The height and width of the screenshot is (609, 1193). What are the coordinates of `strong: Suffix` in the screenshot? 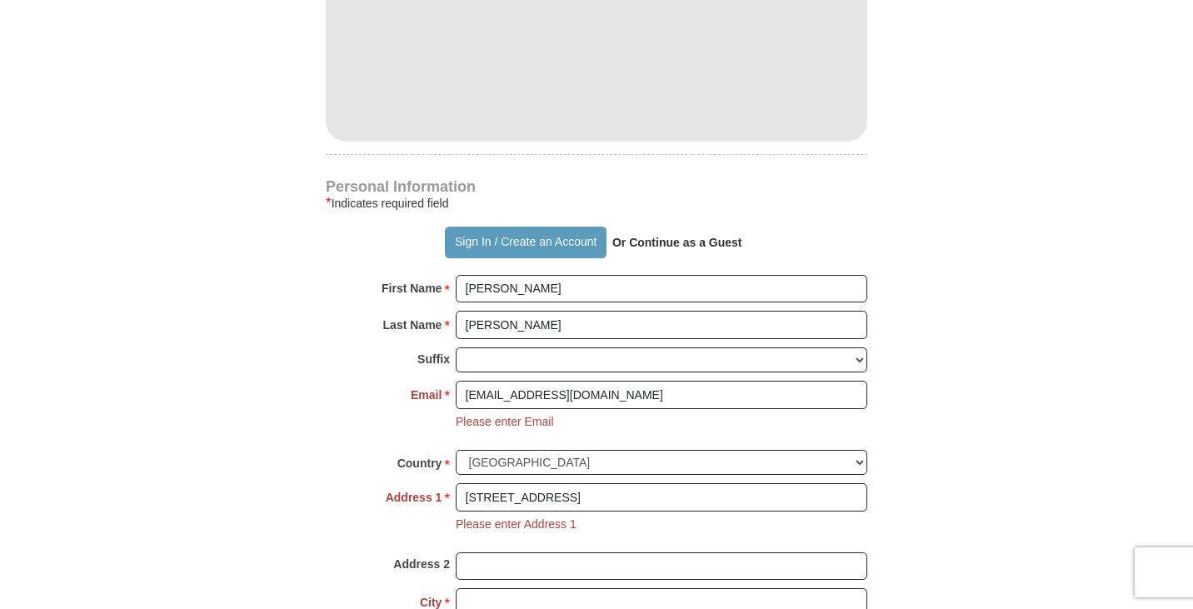 It's located at (433, 359).